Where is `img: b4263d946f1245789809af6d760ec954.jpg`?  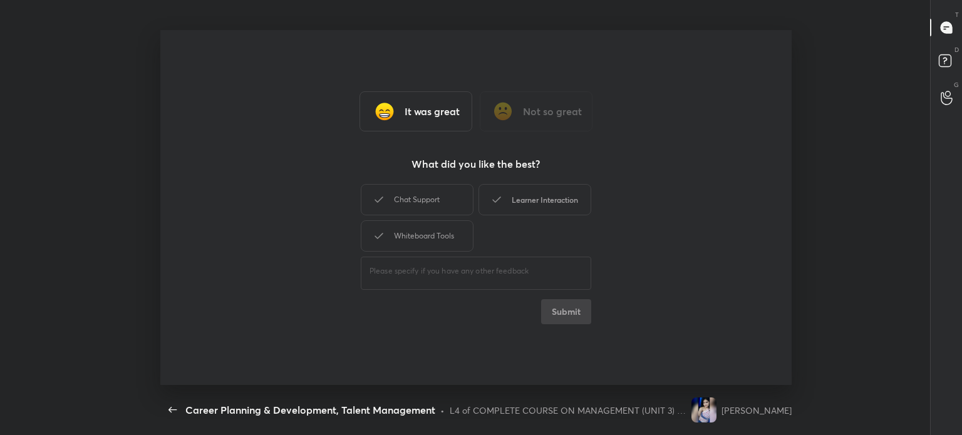 img: b4263d946f1245789809af6d760ec954.jpg is located at coordinates (704, 410).